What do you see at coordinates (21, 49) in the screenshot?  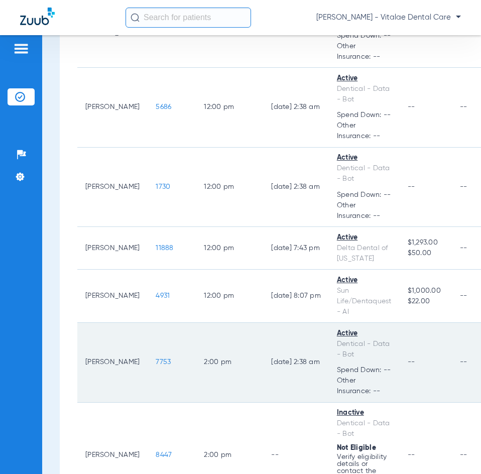 I see `img: hamburger-icon` at bounding box center [21, 49].